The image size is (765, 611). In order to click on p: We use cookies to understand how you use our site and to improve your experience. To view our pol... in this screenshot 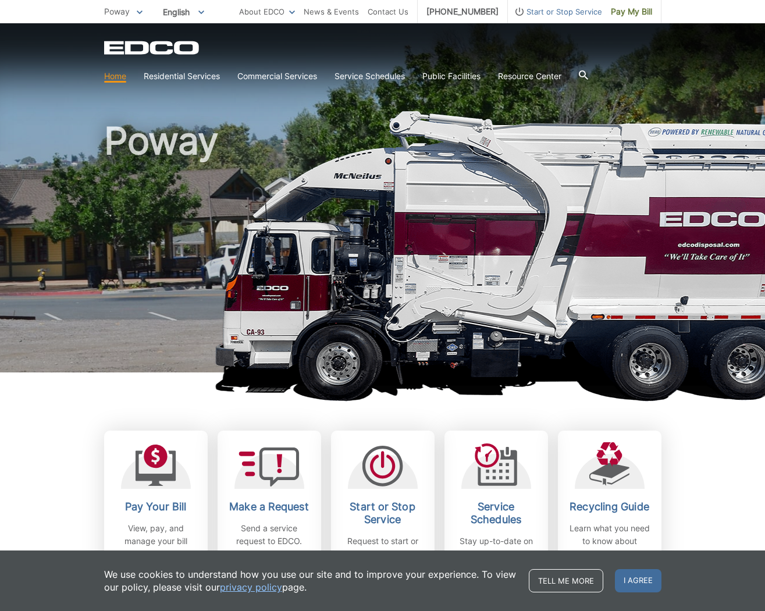, I will do `click(310, 580)`.